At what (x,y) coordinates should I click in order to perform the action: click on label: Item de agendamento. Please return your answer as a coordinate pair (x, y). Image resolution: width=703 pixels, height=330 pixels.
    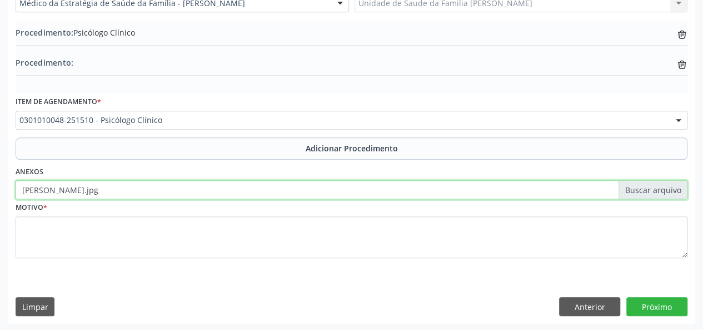
    Looking at the image, I should click on (58, 102).